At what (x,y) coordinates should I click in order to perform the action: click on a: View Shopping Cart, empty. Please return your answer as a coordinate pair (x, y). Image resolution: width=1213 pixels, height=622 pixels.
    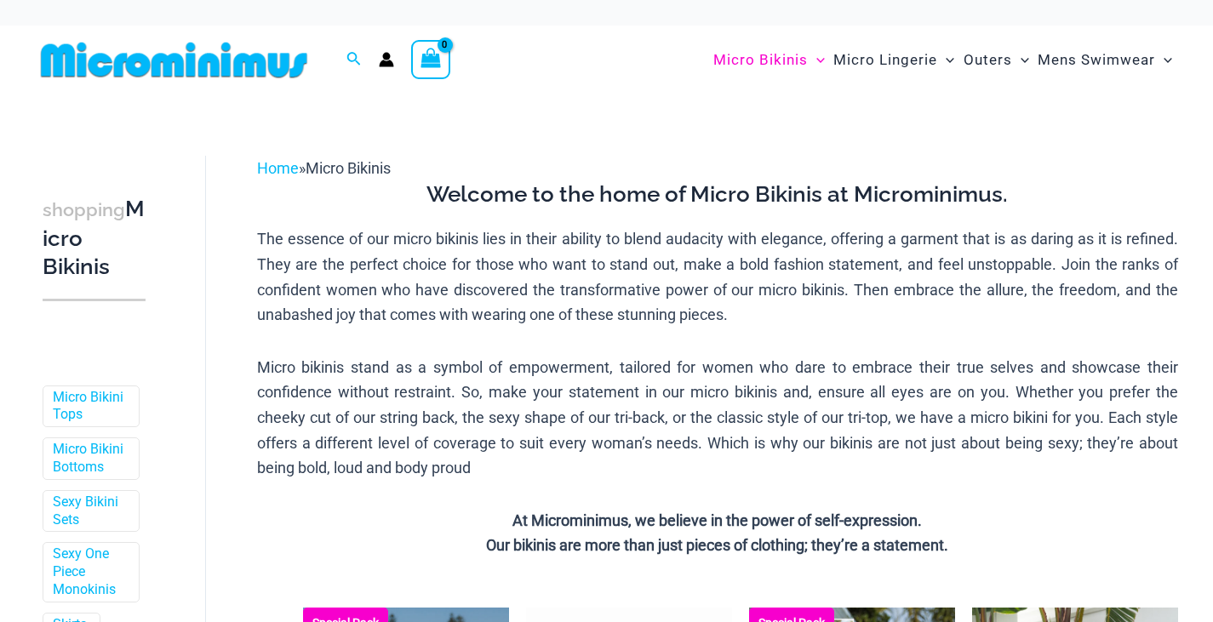
    Looking at the image, I should click on (431, 60).